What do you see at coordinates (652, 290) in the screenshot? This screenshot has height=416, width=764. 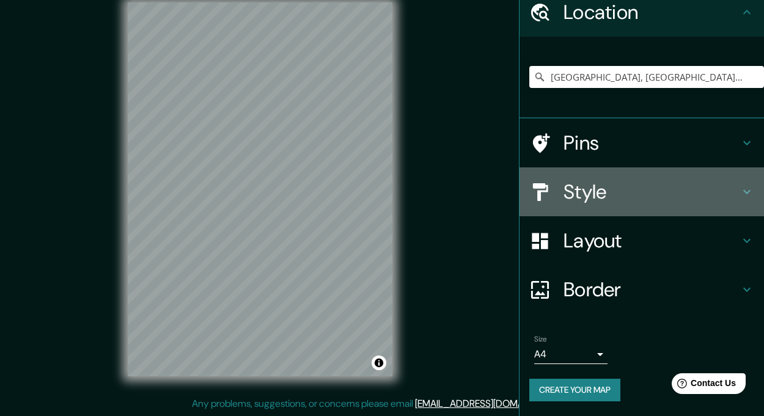 I see `h4: Border` at bounding box center [652, 290].